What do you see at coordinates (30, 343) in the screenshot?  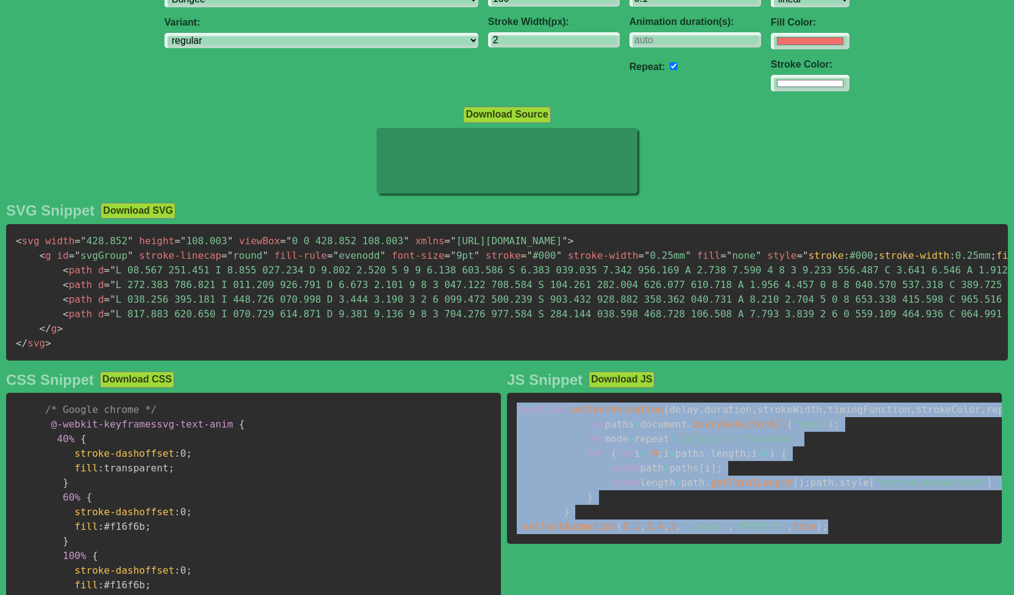 I see `span: svg` at bounding box center [30, 343].